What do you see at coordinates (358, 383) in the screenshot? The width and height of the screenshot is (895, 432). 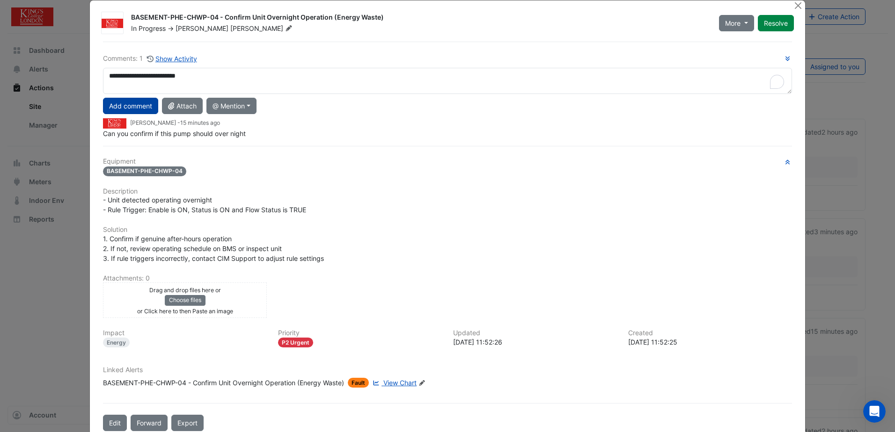 I see `span: Fault` at bounding box center [358, 383].